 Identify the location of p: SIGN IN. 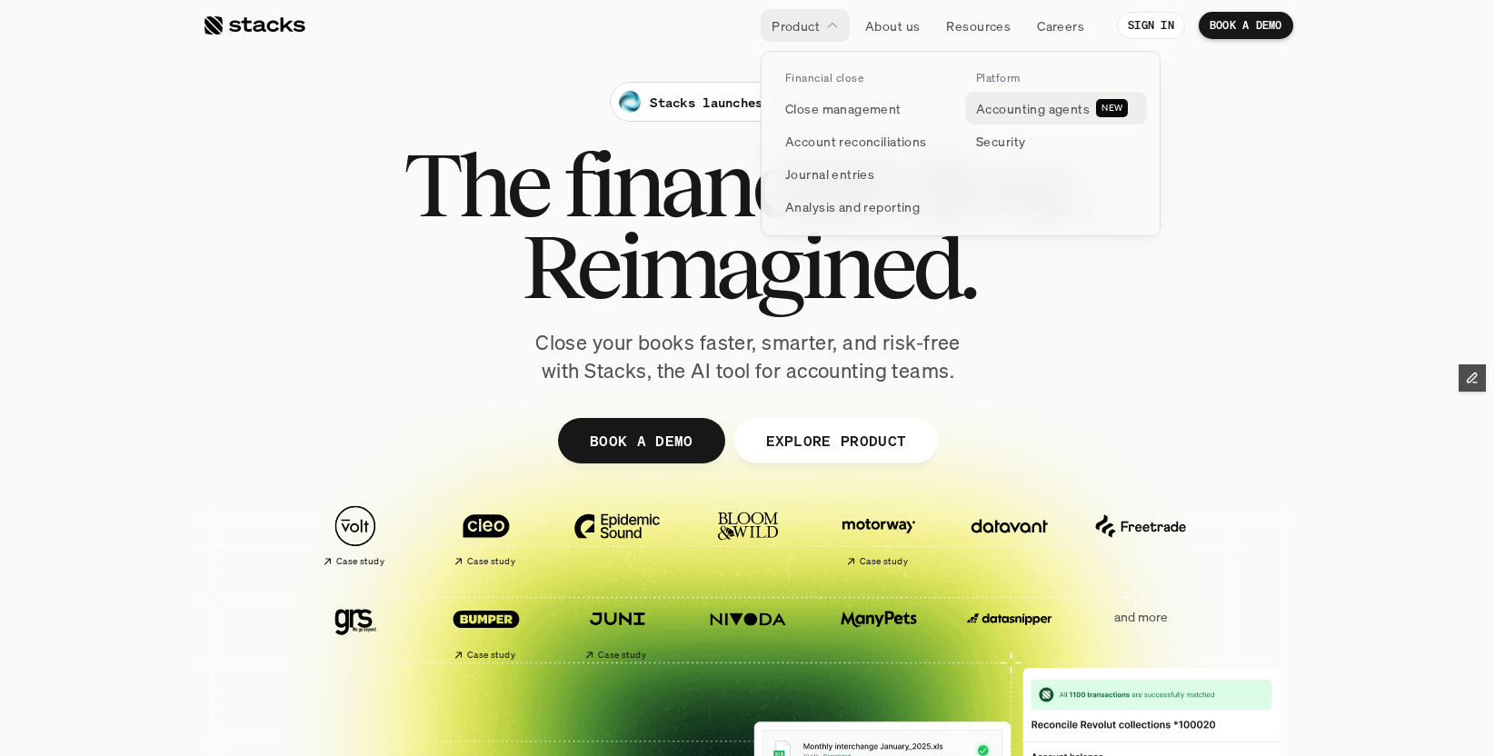
(1150, 25).